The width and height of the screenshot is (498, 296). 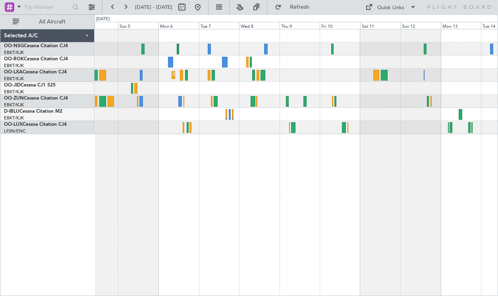 What do you see at coordinates (12, 85) in the screenshot?
I see `span: OO-JID` at bounding box center [12, 85].